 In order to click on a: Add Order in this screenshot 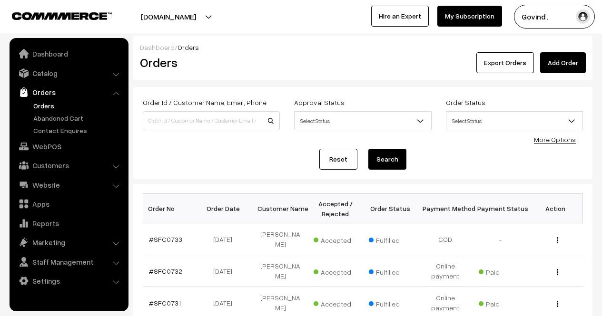, I will do `click(563, 63)`.